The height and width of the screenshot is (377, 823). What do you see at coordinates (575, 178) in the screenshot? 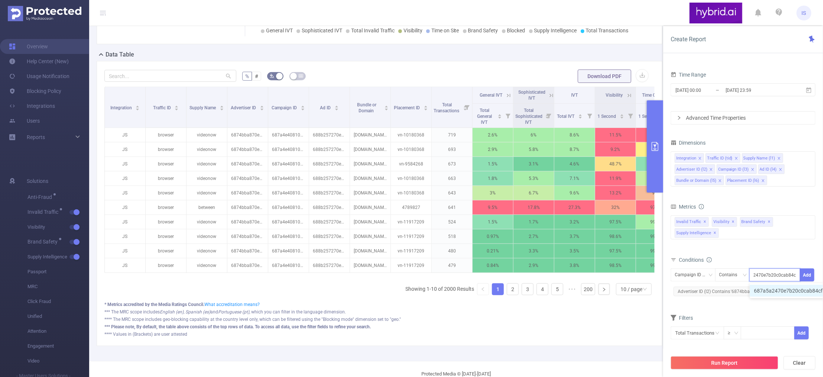
I see `p: 7.1%` at bounding box center [575, 178].